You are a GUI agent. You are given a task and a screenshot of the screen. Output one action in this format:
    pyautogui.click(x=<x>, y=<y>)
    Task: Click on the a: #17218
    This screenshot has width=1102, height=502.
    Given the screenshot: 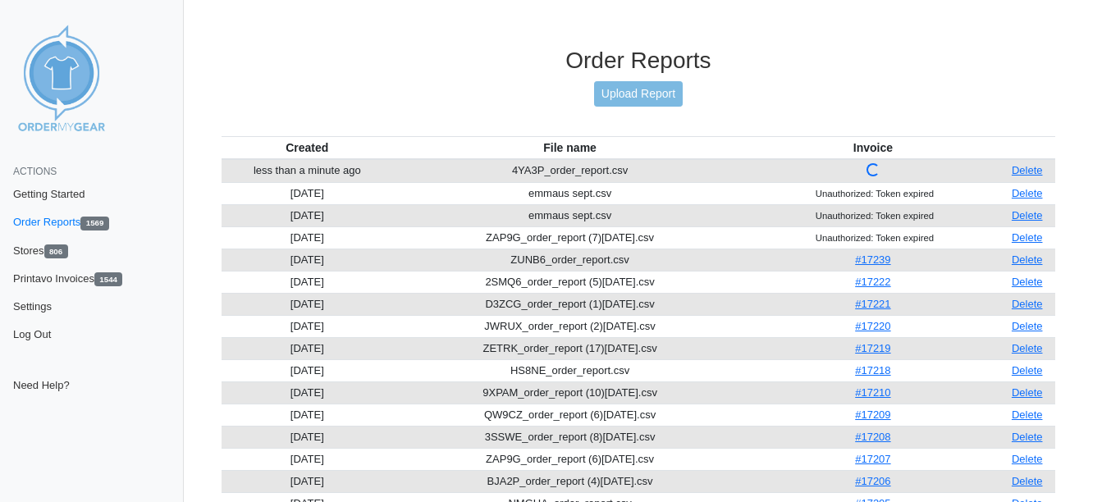 What is the action you would take?
    pyautogui.click(x=872, y=370)
    